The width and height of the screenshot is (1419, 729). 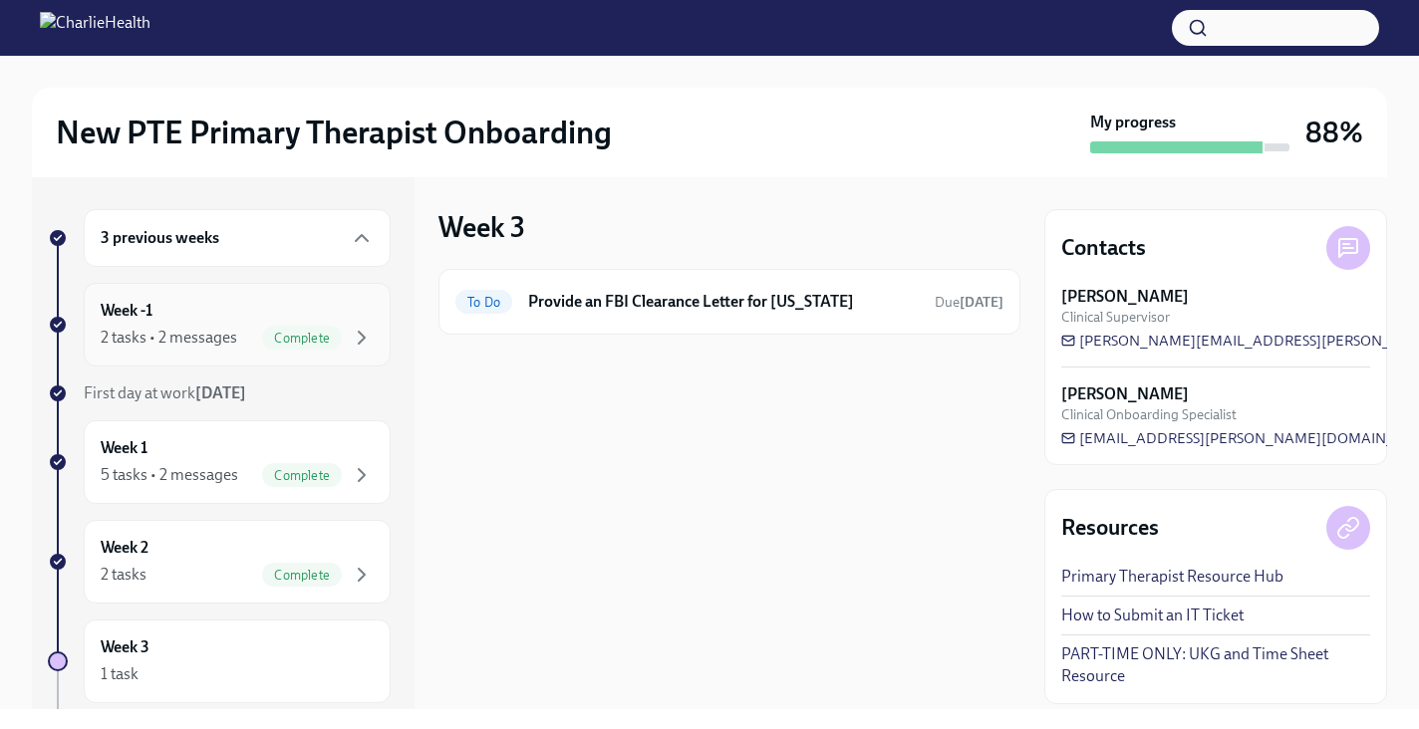 I want to click on div: 5 tasks • 2 messages, so click(x=169, y=475).